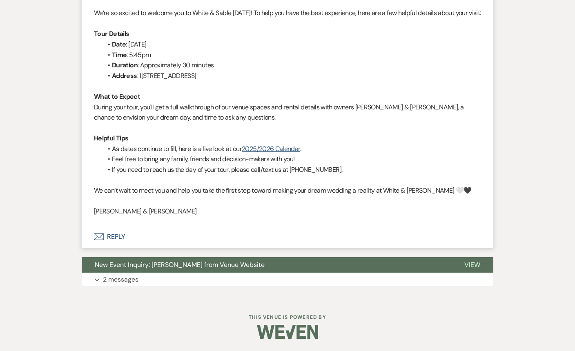  What do you see at coordinates (288, 332) in the screenshot?
I see `img: Weven Logo` at bounding box center [288, 332].